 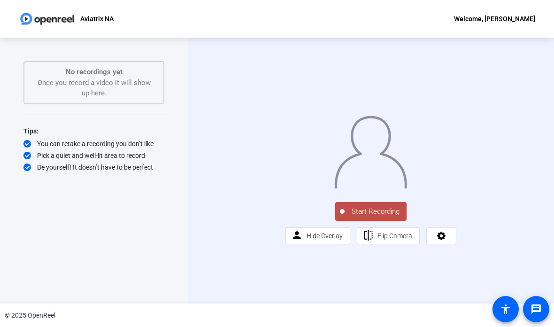 I want to click on mat-icon: flip, so click(x=368, y=235).